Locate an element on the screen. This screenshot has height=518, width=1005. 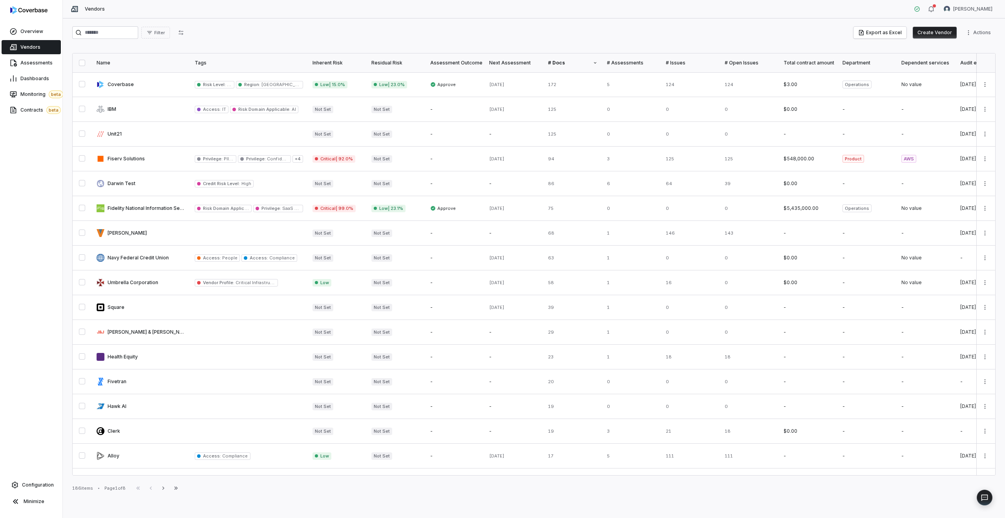
div: # Assessments is located at coordinates (632, 63).